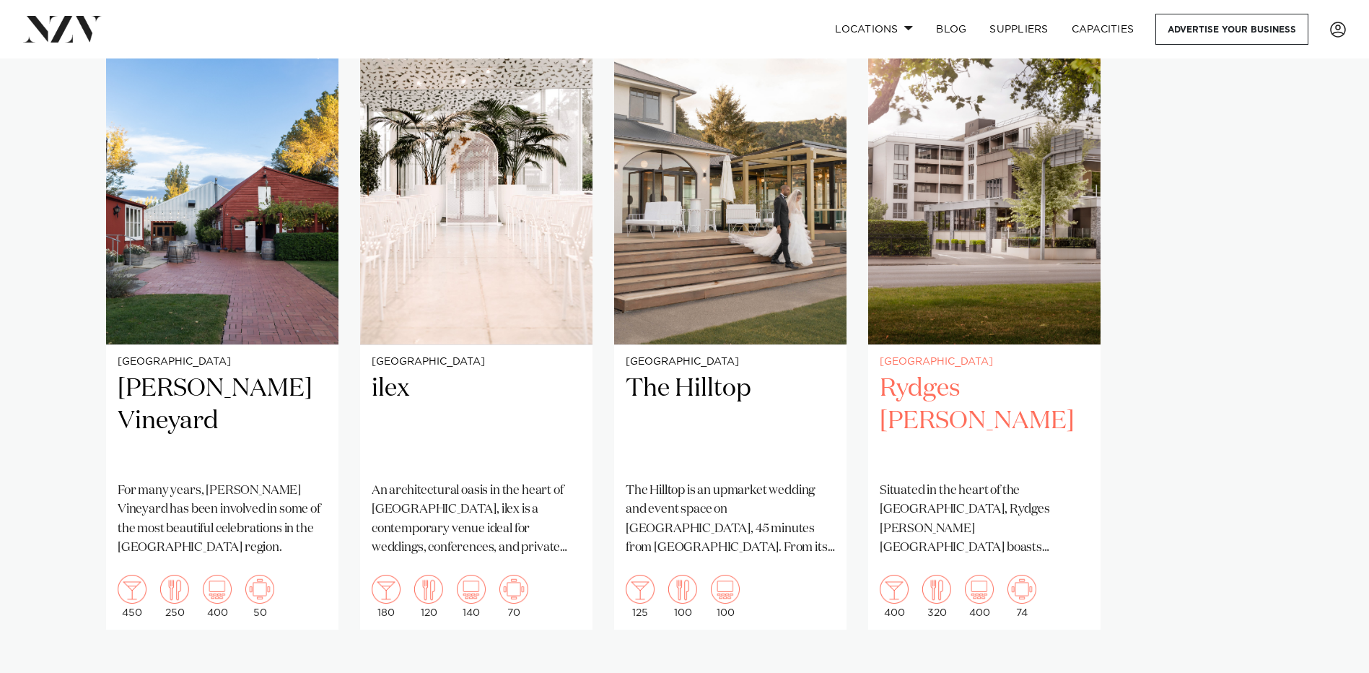  What do you see at coordinates (386, 596) in the screenshot?
I see `div: 180` at bounding box center [386, 596].